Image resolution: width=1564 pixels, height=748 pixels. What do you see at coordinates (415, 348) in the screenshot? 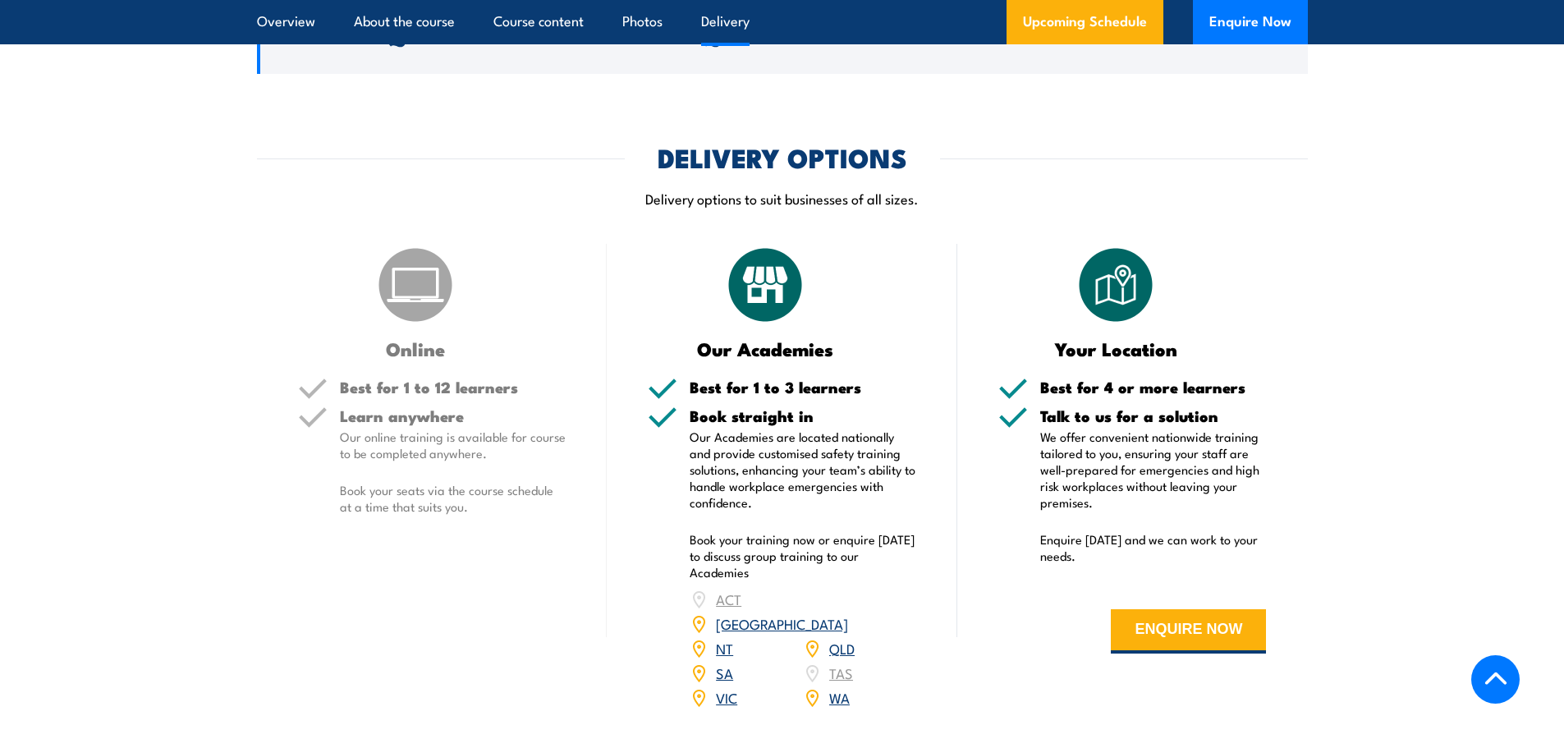
I see `h3: Online` at bounding box center [415, 348].